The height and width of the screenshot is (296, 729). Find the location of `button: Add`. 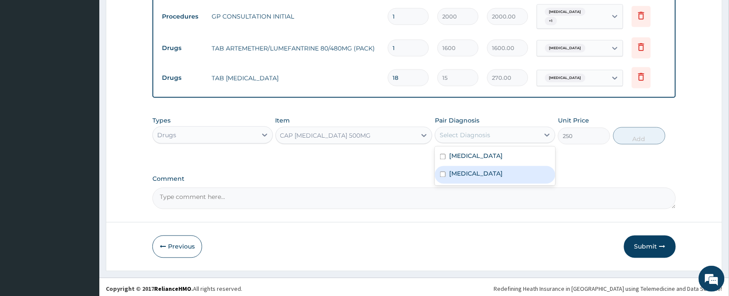

button: Add is located at coordinates (639, 136).